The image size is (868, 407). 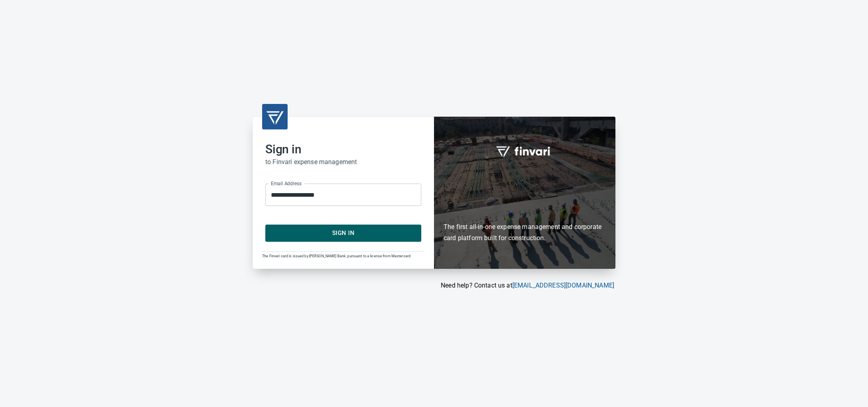 What do you see at coordinates (343, 162) in the screenshot?
I see `h6: to Finvari expense management` at bounding box center [343, 162].